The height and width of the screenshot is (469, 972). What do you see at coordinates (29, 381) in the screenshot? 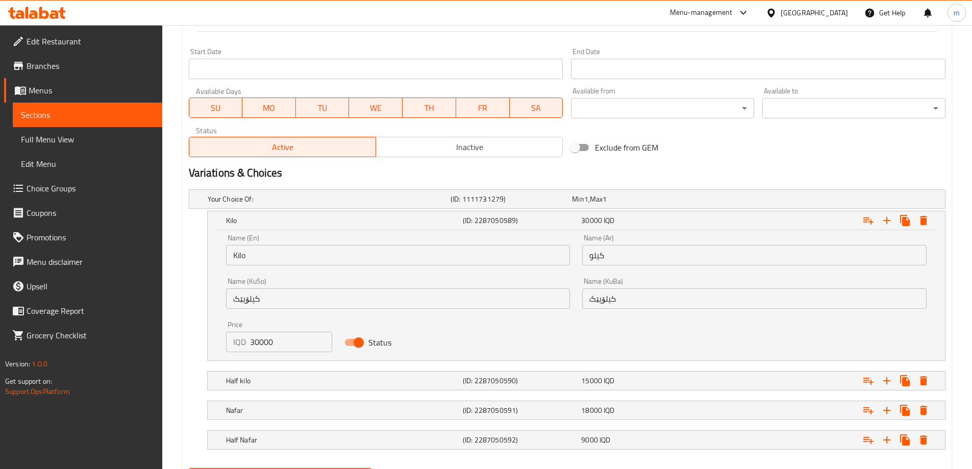
I see `span: Get support on:` at bounding box center [29, 381].